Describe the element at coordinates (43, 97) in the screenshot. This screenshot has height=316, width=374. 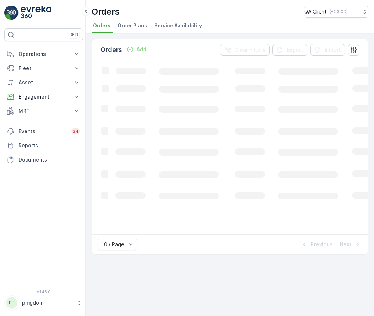
I see `button: Engagement` at that location.